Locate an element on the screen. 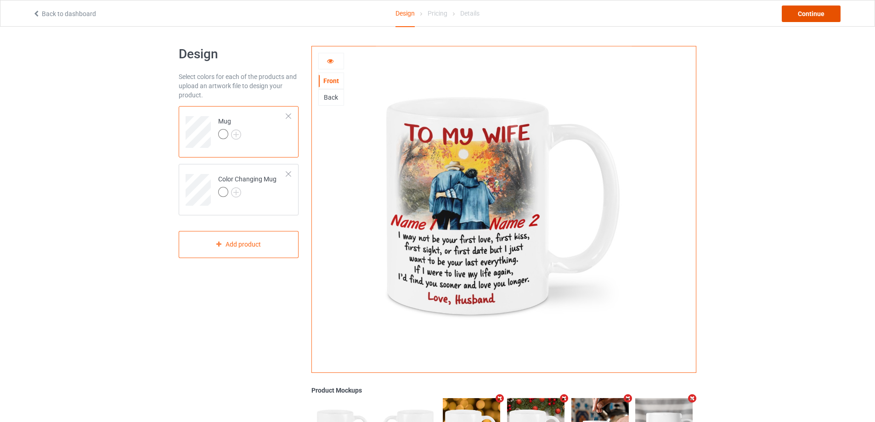  div: Design is located at coordinates (405, 14).